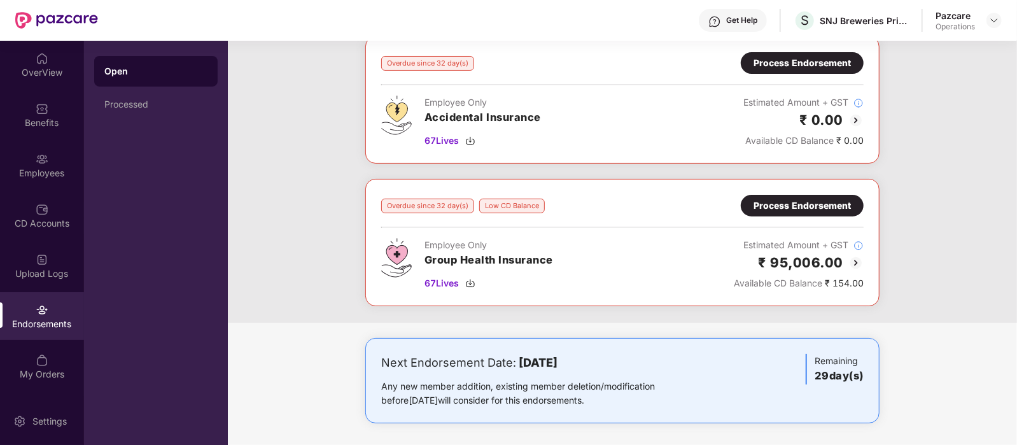 The width and height of the screenshot is (1017, 445). Describe the element at coordinates (482, 118) in the screenshot. I see `h3: Accidental Insurance` at that location.